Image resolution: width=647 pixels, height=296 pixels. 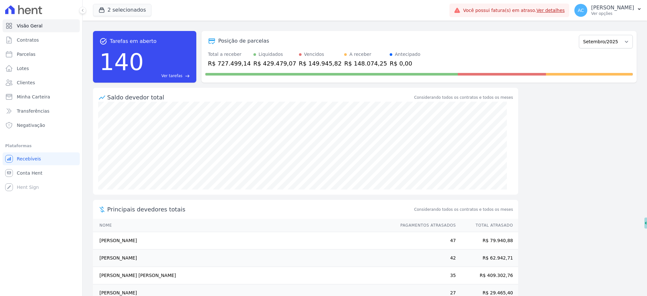 What do you see at coordinates (229, 63) in the screenshot?
I see `div: R$ 727.499,14` at bounding box center [229, 63].